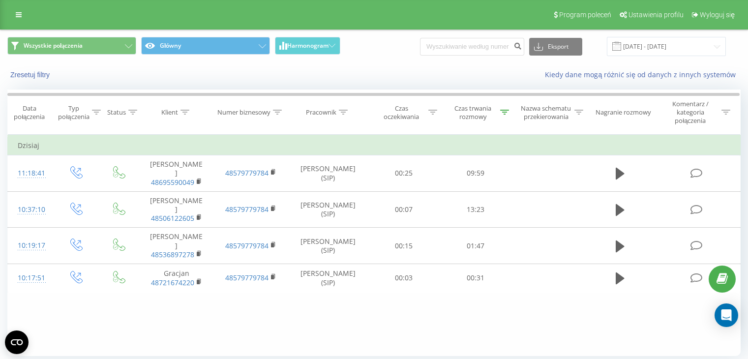  I want to click on td: 00:15, so click(404, 246).